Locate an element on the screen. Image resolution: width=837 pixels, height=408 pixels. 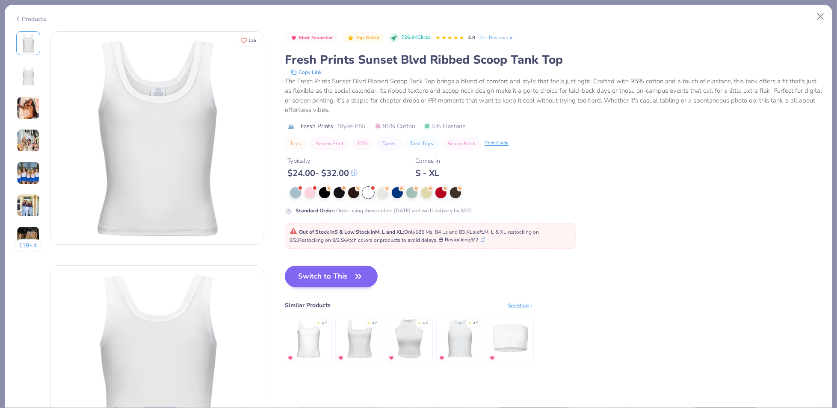
div: Print Guide is located at coordinates (497, 143).